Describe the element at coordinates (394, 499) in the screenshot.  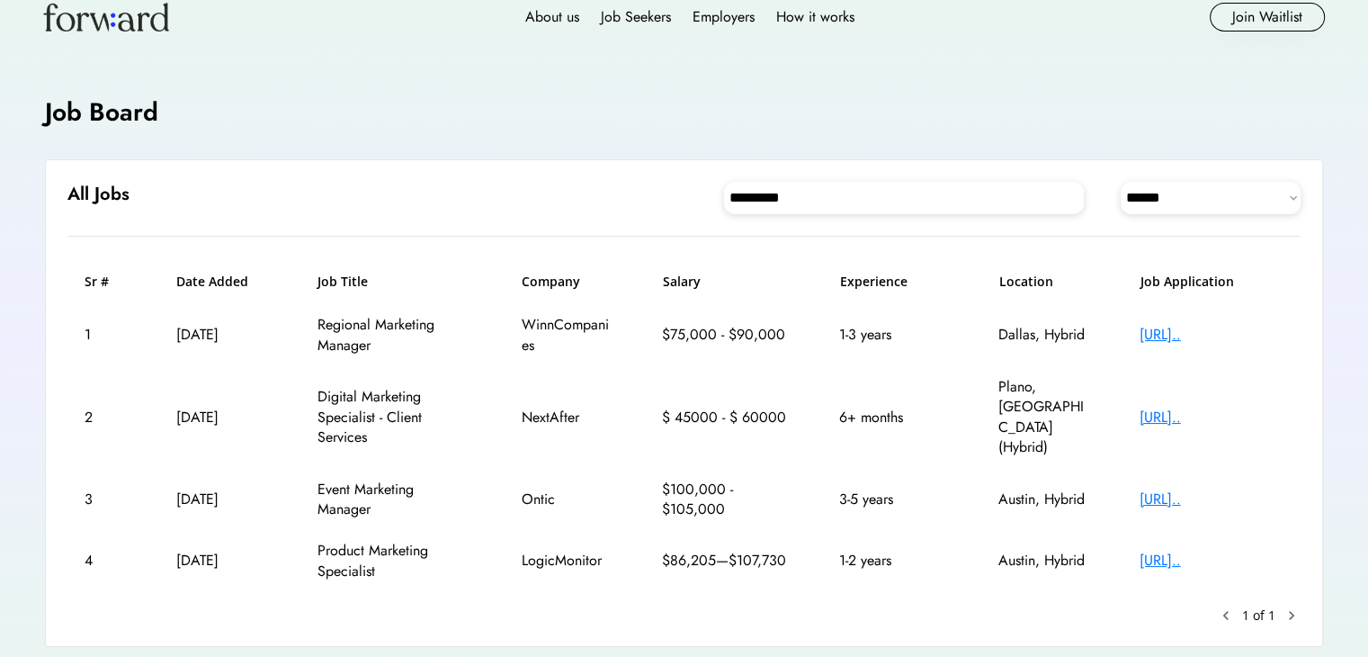
I see `div: Event Marketing Manager` at that location.